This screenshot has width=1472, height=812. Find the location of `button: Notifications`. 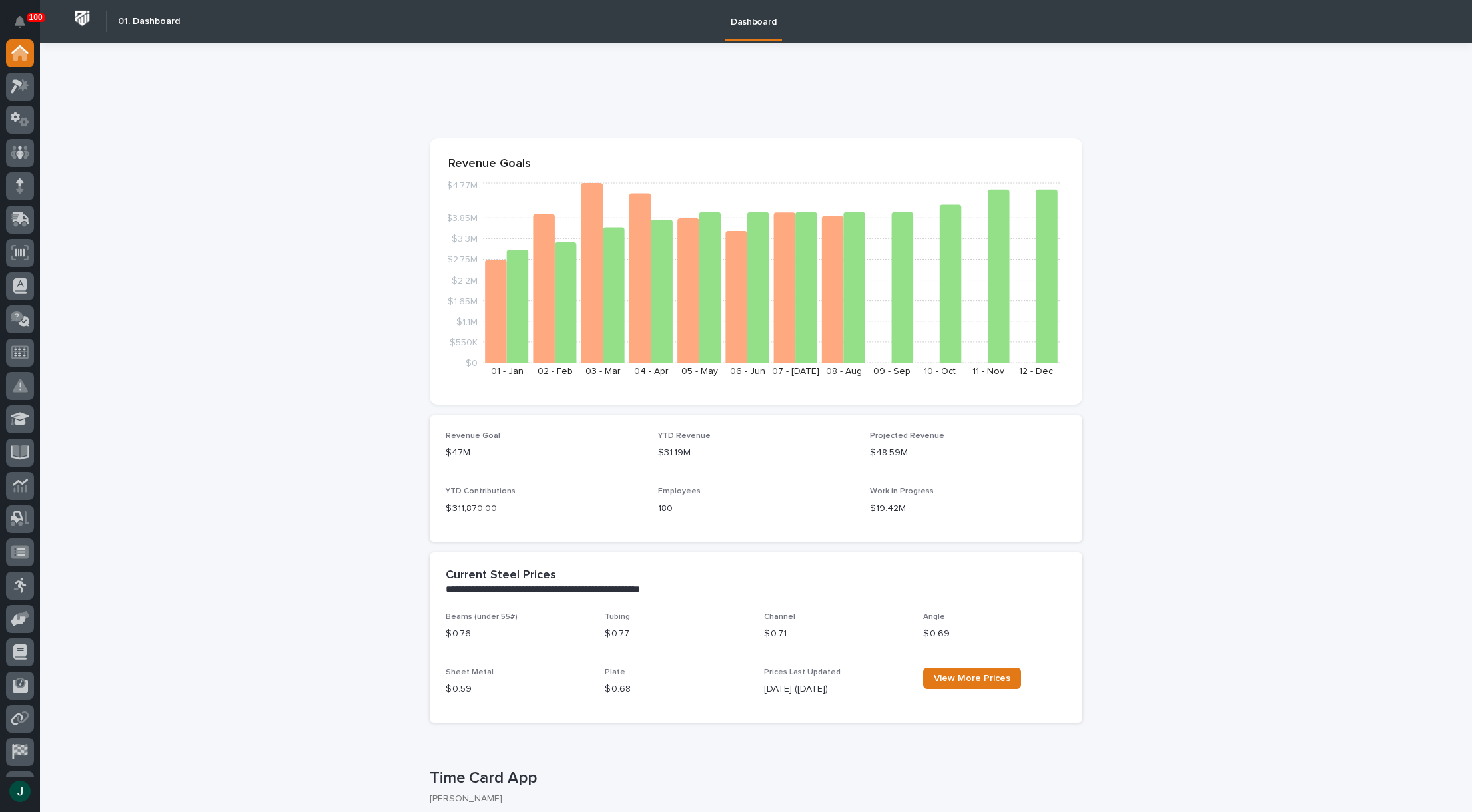

button: Notifications is located at coordinates (20, 22).